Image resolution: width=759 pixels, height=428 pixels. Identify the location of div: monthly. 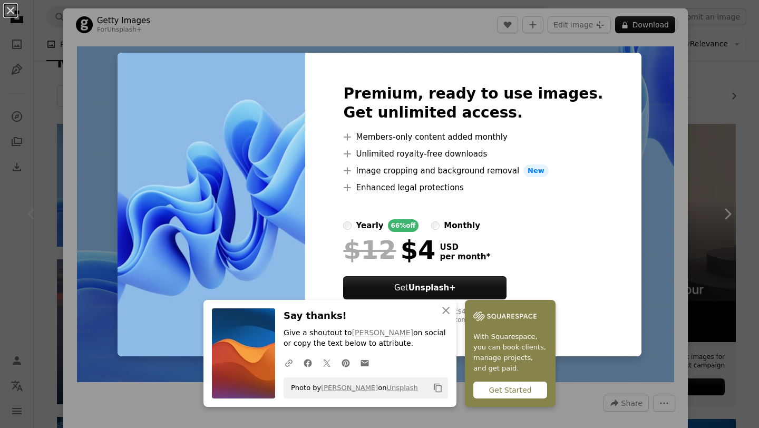
(462, 226).